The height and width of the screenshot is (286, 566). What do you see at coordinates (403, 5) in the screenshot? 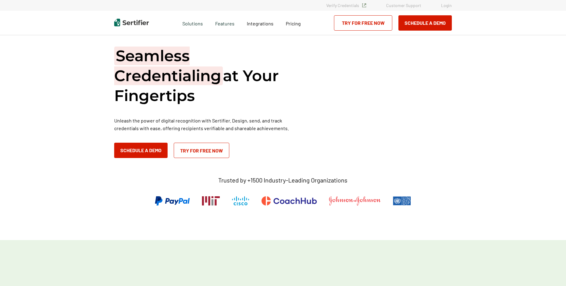
I see `a: Customer Support` at bounding box center [403, 5].